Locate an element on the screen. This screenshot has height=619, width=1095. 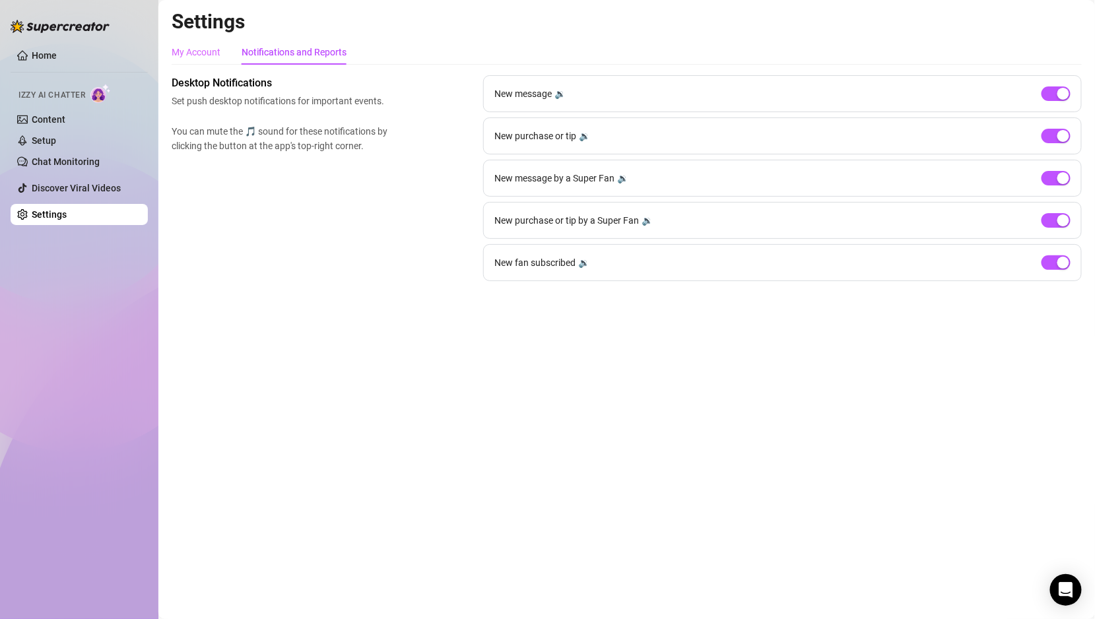
span: You can mute the 🎵 sound for these notifications by clicking the button at the app's top-right co... is located at coordinates (283, 139).